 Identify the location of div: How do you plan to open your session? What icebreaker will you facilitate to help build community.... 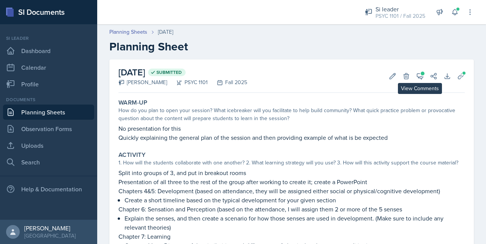
(291, 115).